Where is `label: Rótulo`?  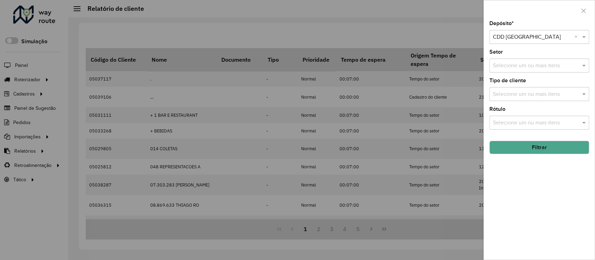
label: Rótulo is located at coordinates (498, 109).